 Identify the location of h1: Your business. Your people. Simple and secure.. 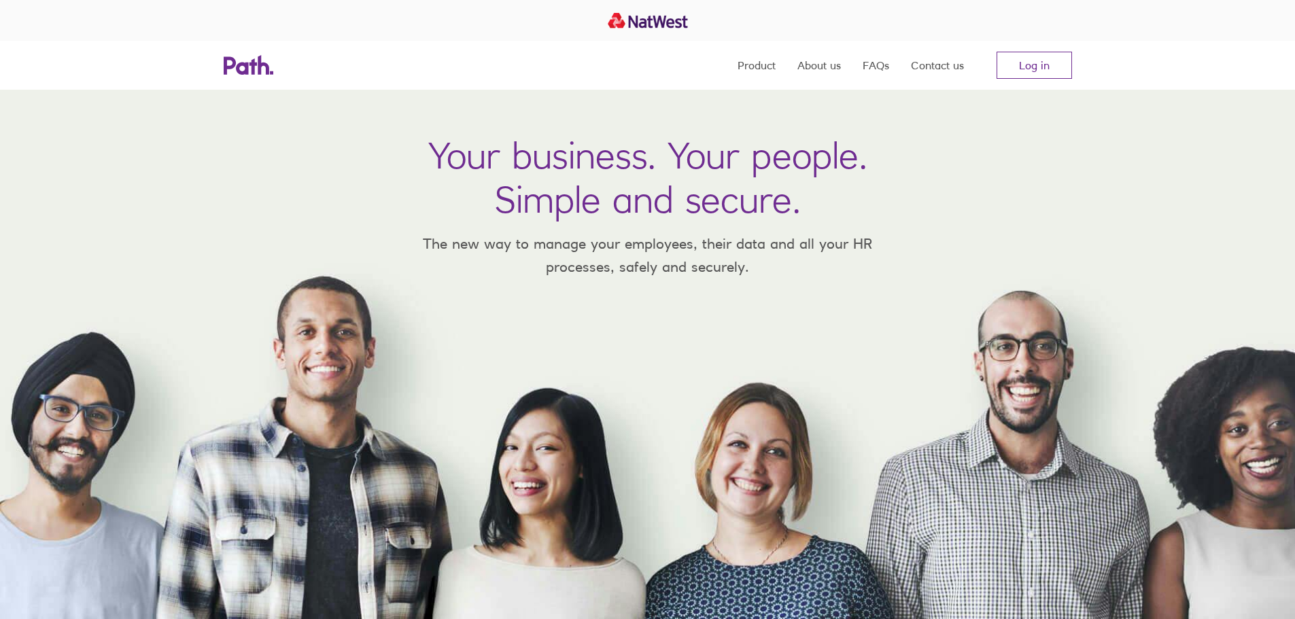
(648, 177).